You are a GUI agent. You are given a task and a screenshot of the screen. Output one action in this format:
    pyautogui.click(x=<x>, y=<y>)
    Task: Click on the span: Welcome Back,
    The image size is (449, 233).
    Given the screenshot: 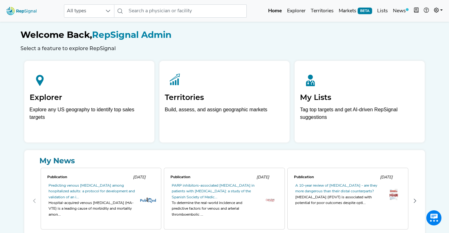 What is the action you would take?
    pyautogui.click(x=56, y=35)
    